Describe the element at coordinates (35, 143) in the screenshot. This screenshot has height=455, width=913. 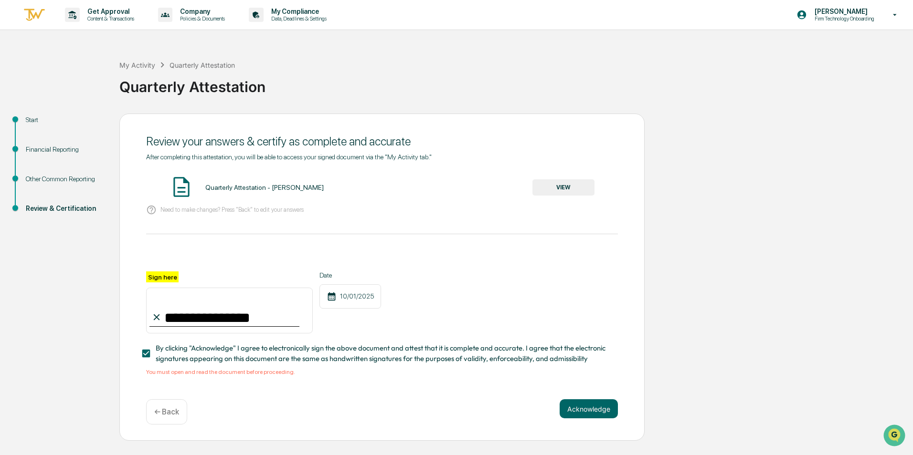
I see `a: 🔎Data Lookup` at that location.